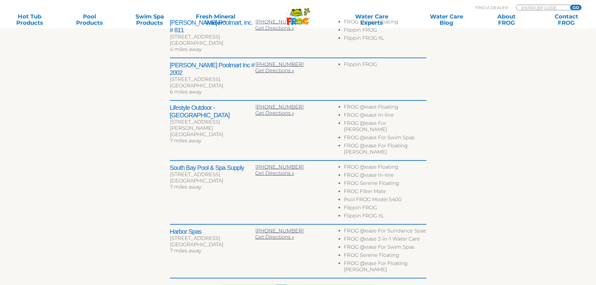 The width and height of the screenshot is (596, 285). I want to click on a: Hot TubProducts, so click(29, 20).